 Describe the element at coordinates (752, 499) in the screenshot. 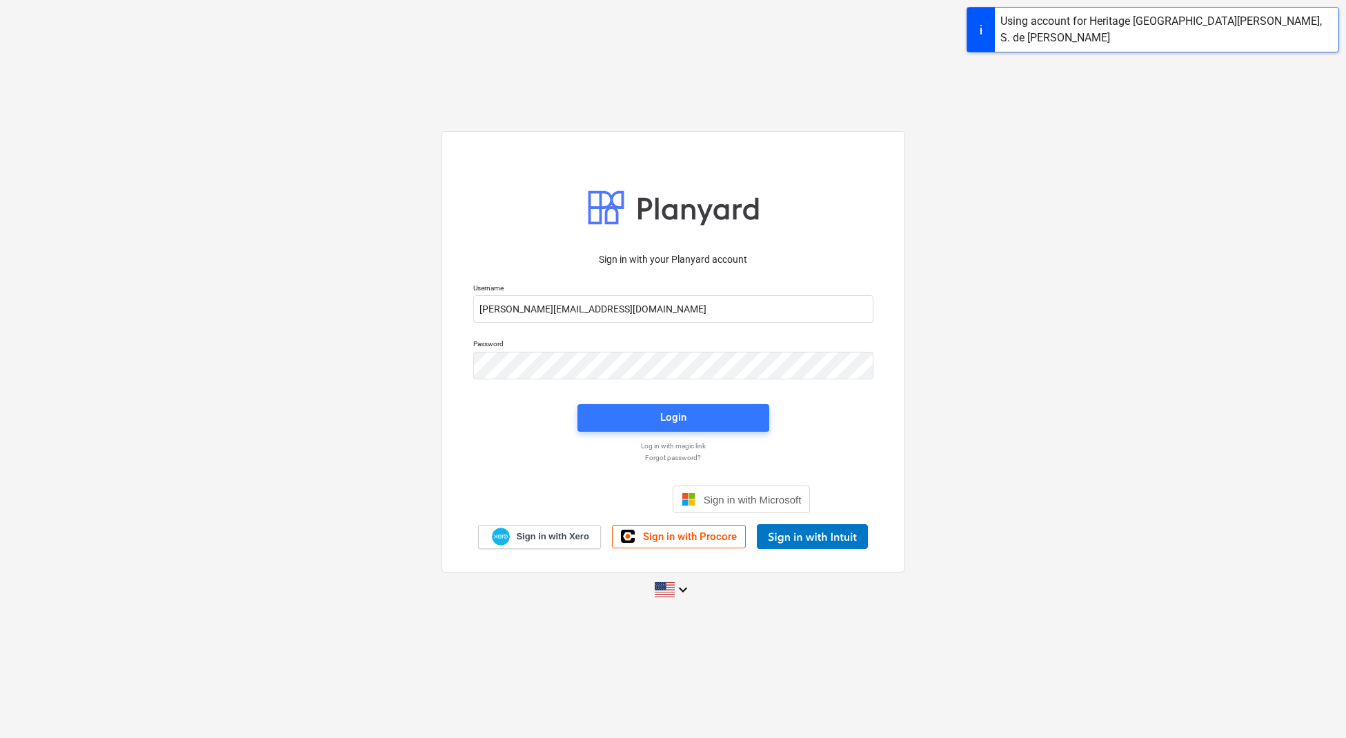

I see `span: Sign in with Microsoft` at that location.